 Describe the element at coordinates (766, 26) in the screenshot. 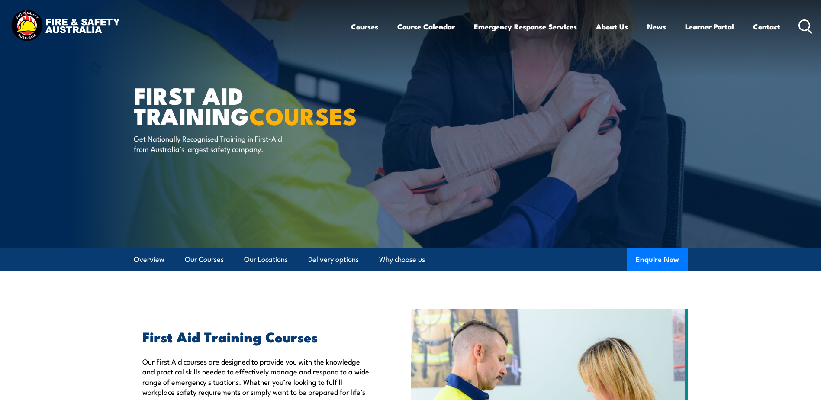

I see `a: Contact` at that location.